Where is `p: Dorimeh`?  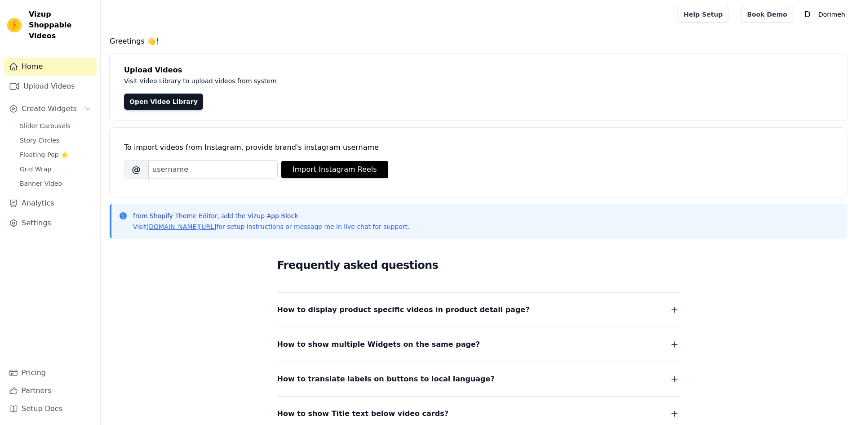
p: Dorimeh is located at coordinates (832, 14).